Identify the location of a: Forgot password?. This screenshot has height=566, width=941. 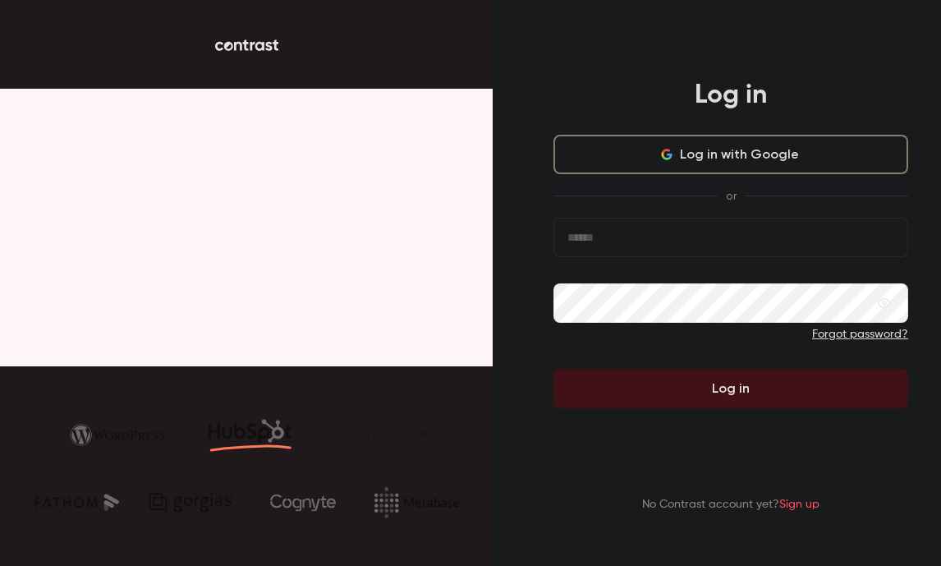
(860, 334).